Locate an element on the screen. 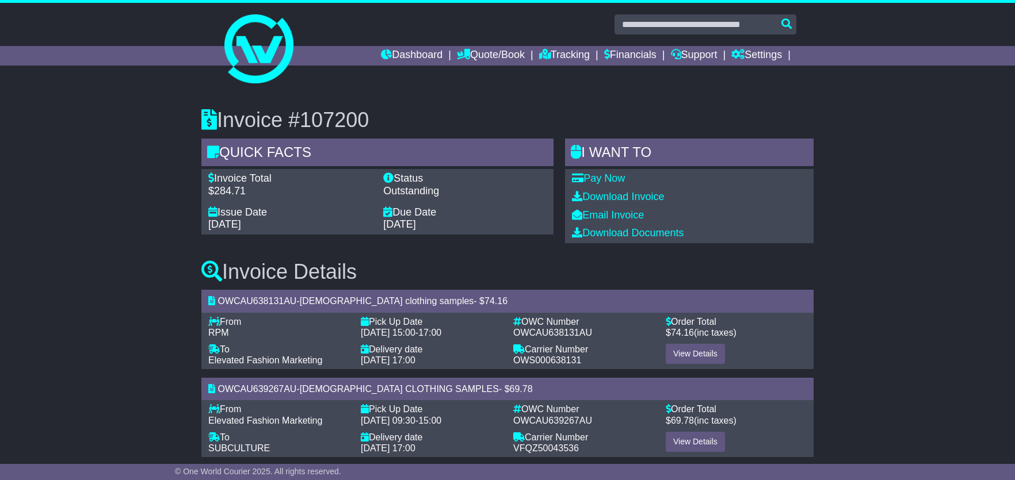 The image size is (1015, 480). div: Quick Facts is located at coordinates (377, 154).